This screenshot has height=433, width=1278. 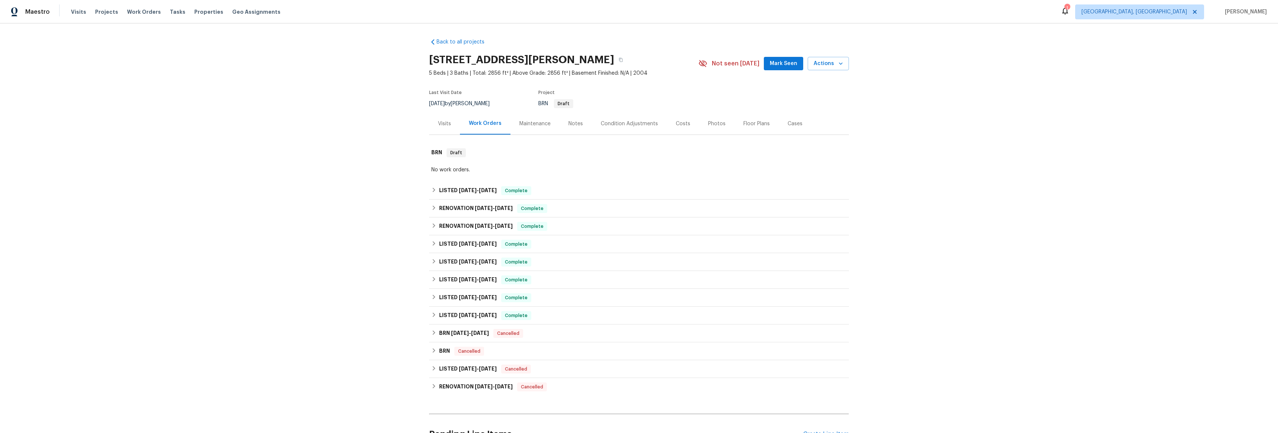 What do you see at coordinates (465, 42) in the screenshot?
I see `a: Back to all projects` at bounding box center [465, 42].